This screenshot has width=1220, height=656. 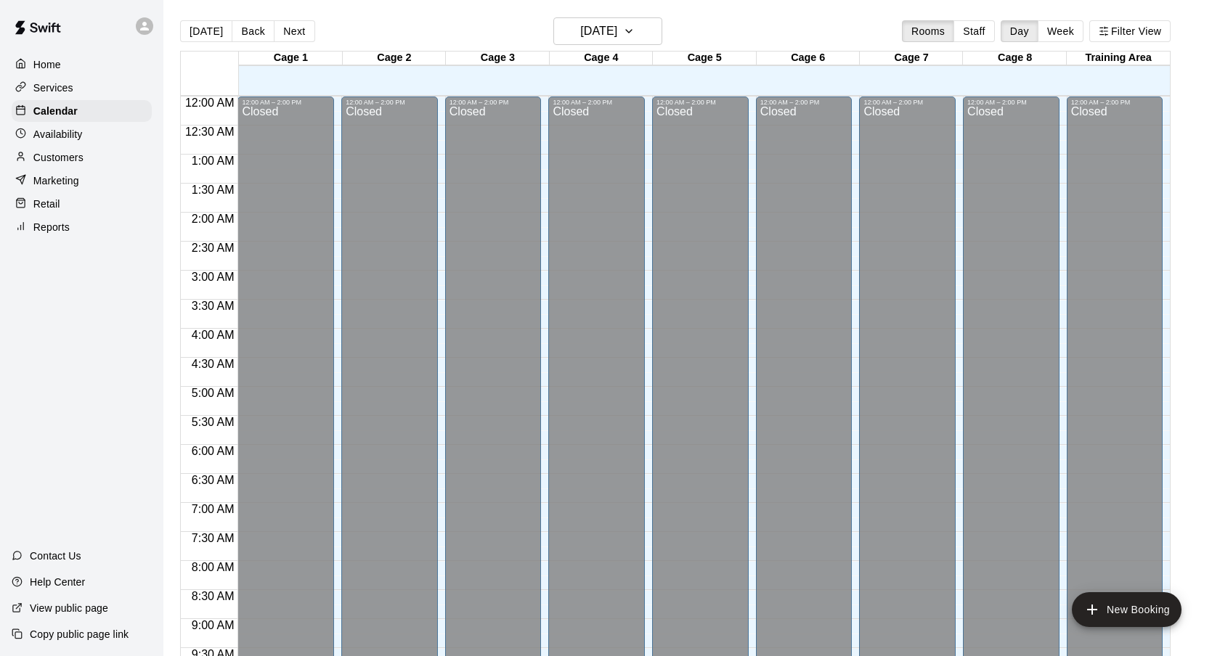 What do you see at coordinates (213, 277) in the screenshot?
I see `span: 3:00 AM` at bounding box center [213, 277].